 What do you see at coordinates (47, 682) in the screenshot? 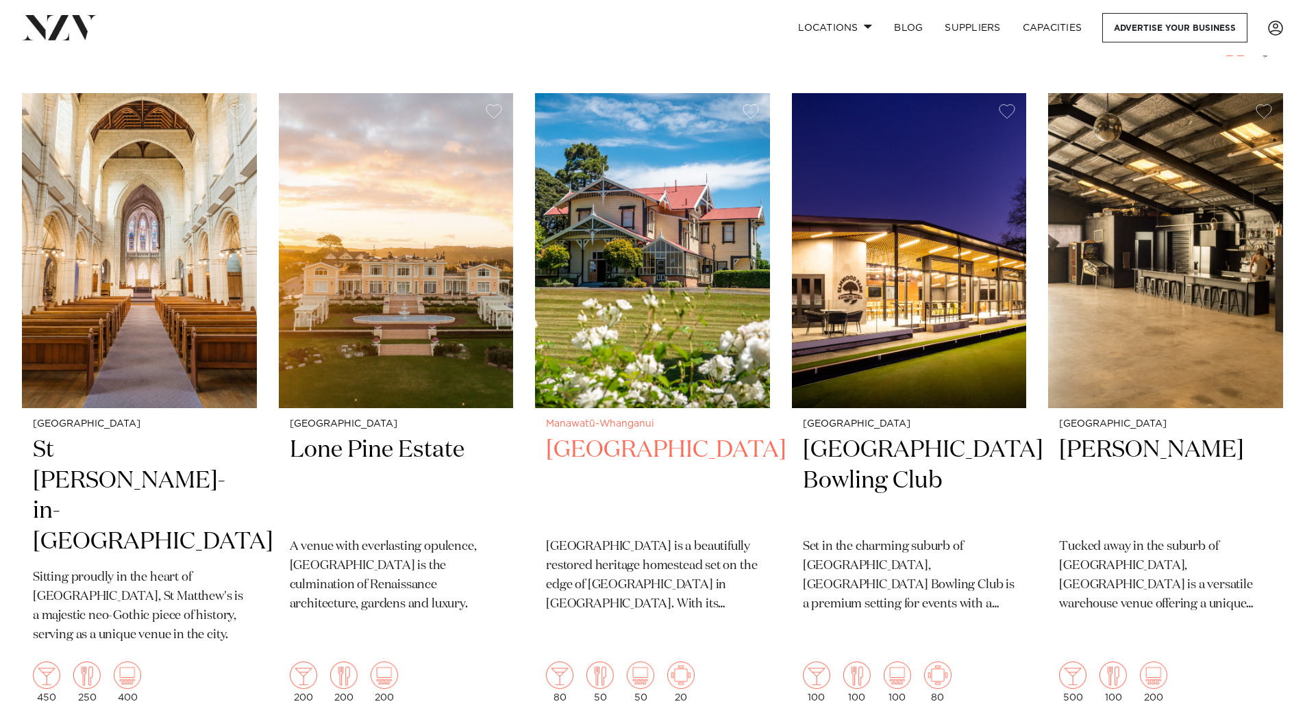
I see `div: 450` at bounding box center [47, 682].